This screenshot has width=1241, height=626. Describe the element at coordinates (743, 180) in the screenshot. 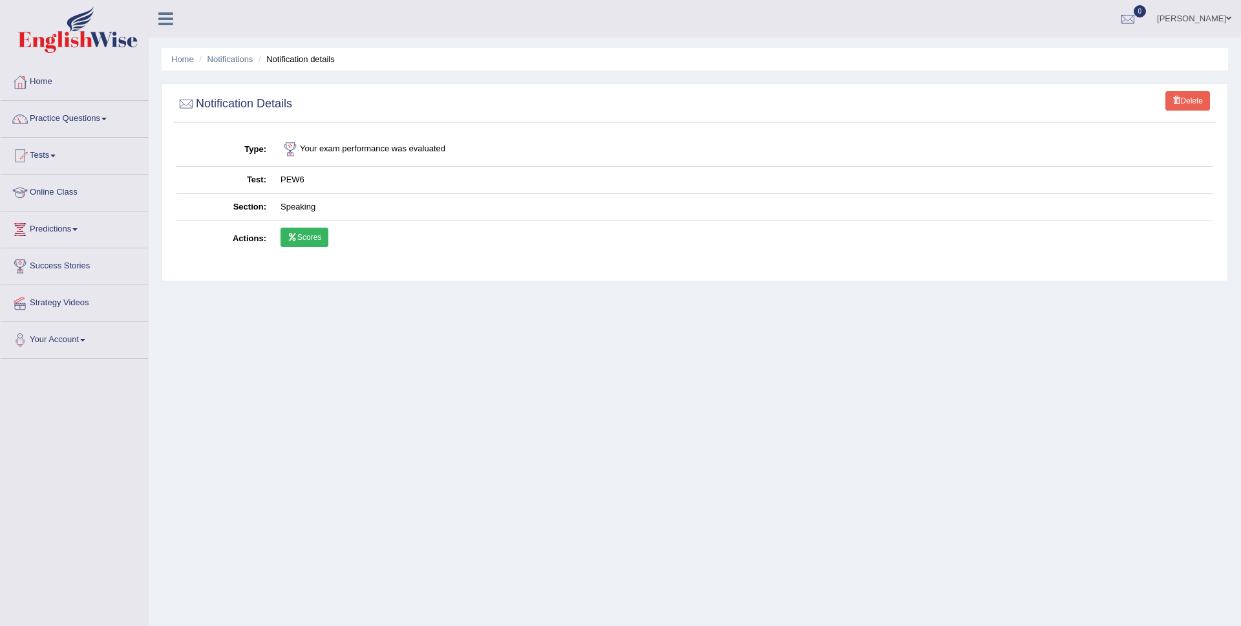

I see `td: PEW6` at that location.